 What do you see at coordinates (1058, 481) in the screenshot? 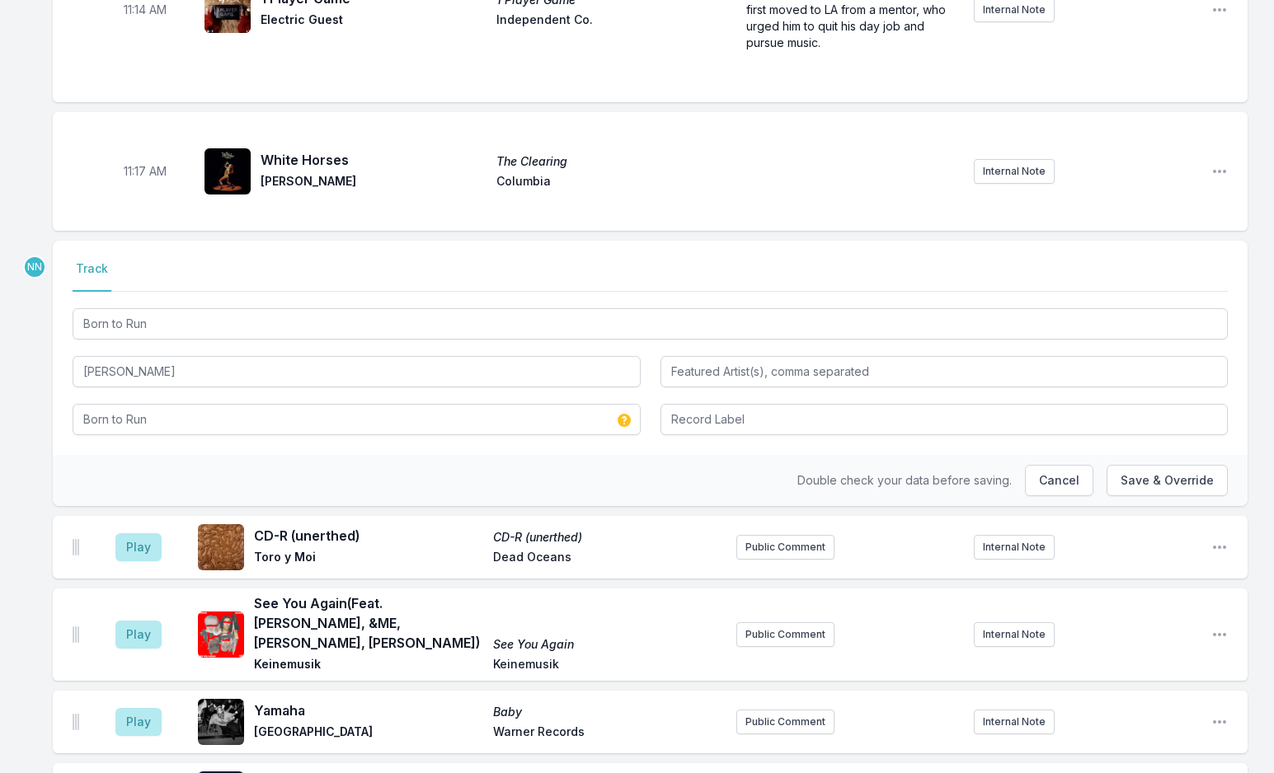
I see `button: Cancel` at bounding box center [1058, 481].